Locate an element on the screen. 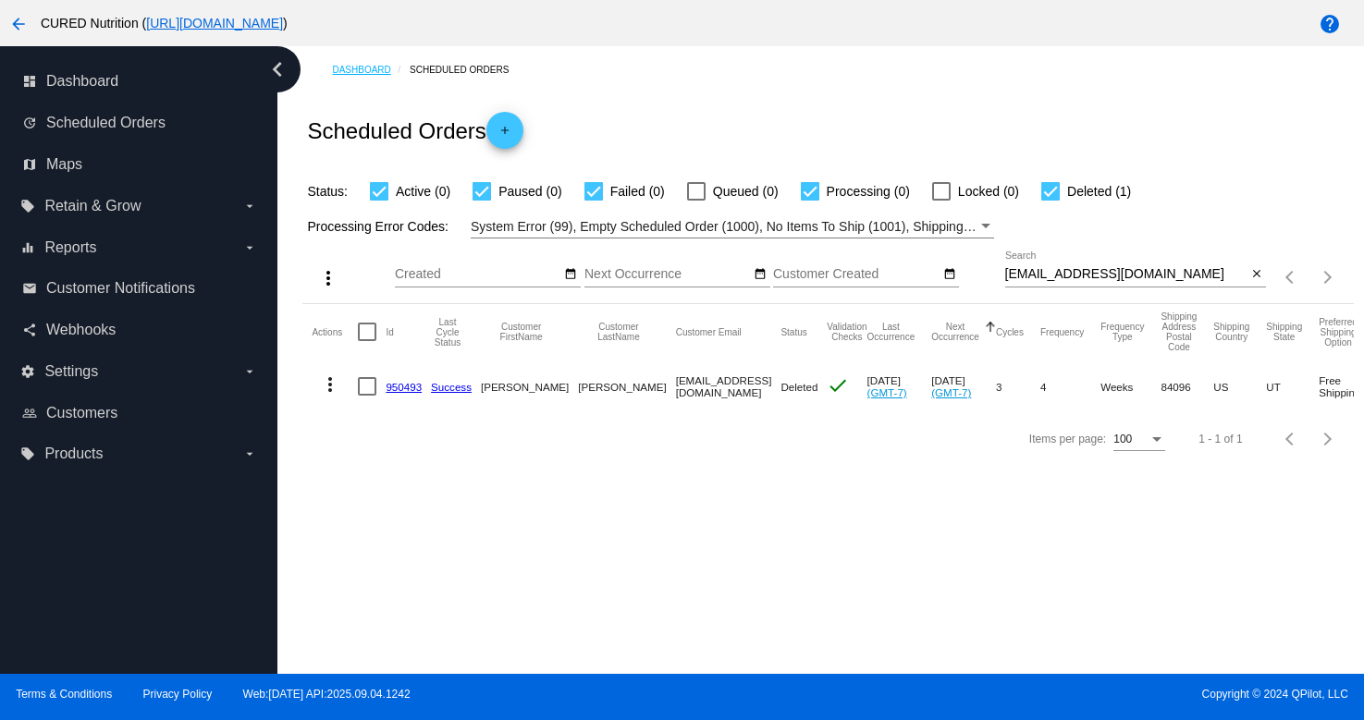 The height and width of the screenshot is (720, 1364). mat-cell: UT is located at coordinates (1292, 387).